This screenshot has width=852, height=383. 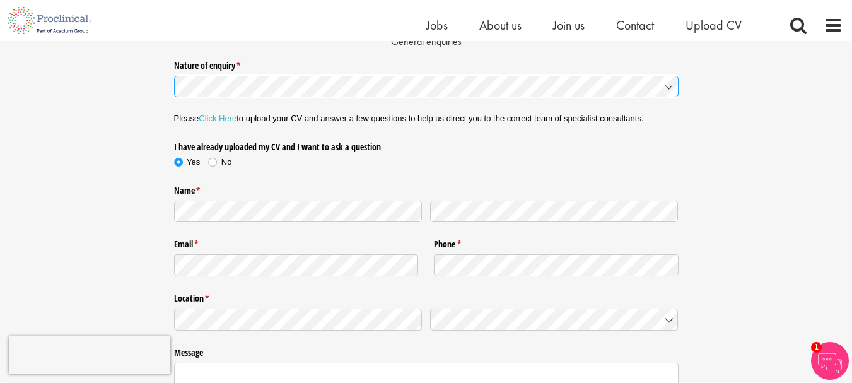 I want to click on input: First, so click(x=298, y=211).